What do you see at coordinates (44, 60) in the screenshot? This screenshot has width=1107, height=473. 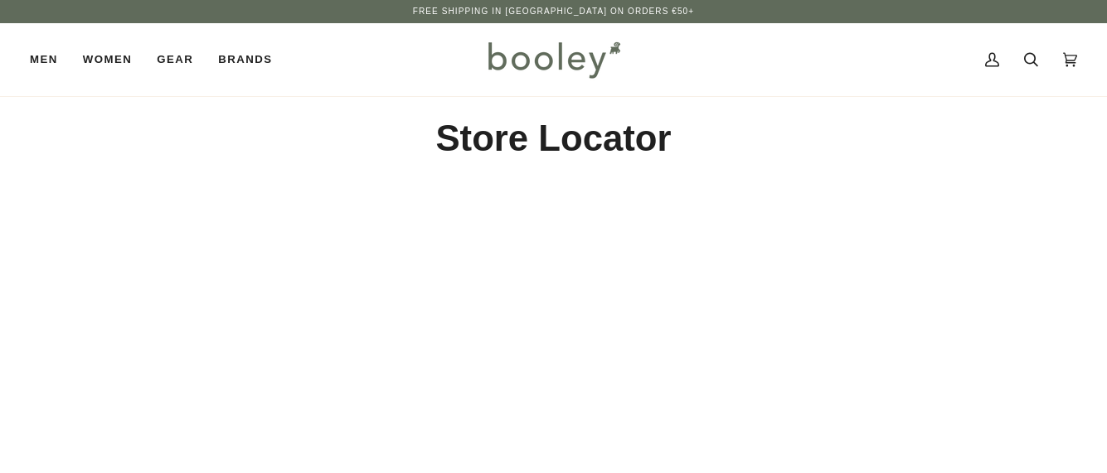 I see `span: Men` at bounding box center [44, 60].